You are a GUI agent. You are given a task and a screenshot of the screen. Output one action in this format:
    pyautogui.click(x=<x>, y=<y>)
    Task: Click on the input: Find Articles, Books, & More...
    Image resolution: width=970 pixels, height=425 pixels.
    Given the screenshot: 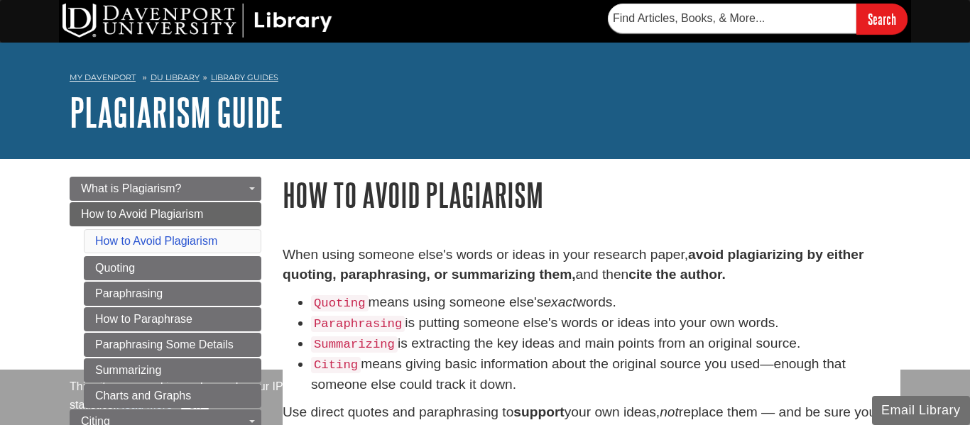 What is the action you would take?
    pyautogui.click(x=732, y=18)
    